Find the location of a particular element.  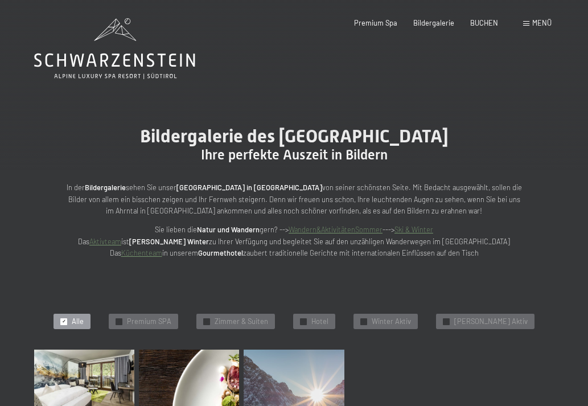

span: Premium SPA is located at coordinates (149, 321).